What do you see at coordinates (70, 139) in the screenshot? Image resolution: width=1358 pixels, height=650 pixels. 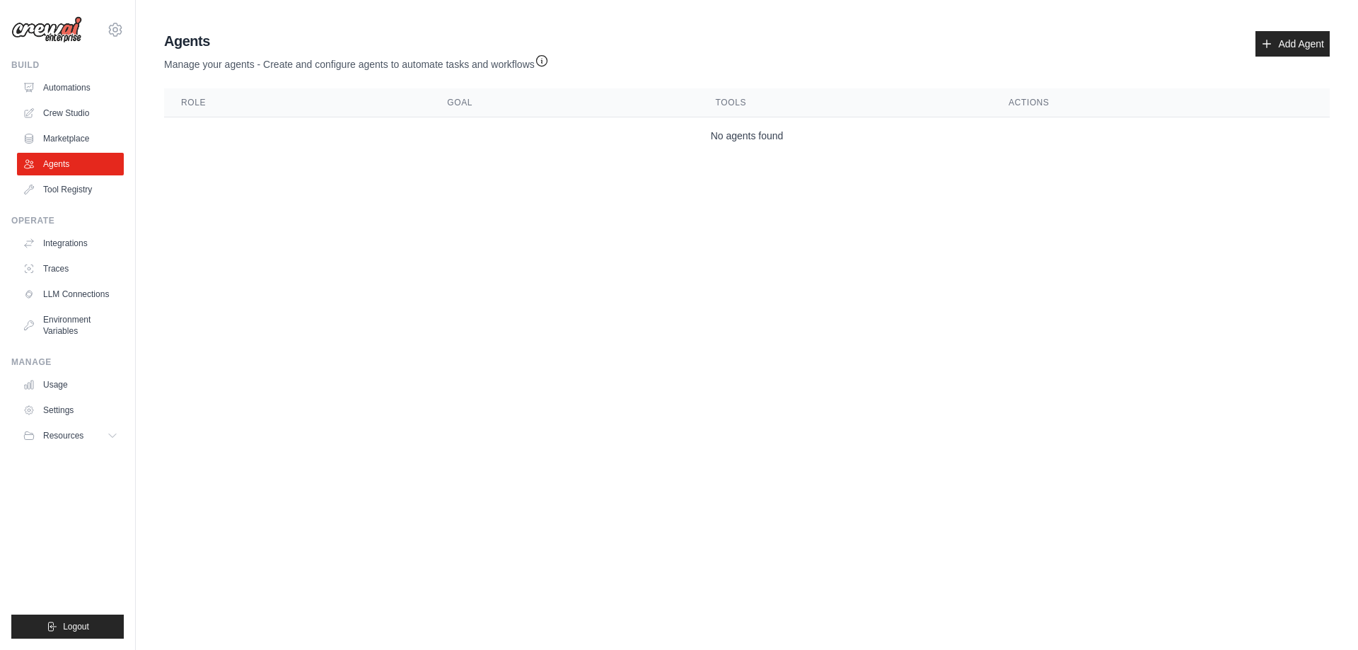 I see `a: Marketplace` at bounding box center [70, 139].